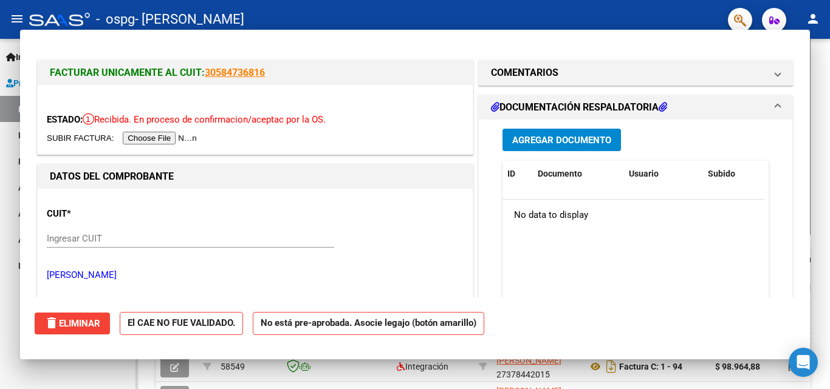 This screenshot has height=389, width=830. Describe the element at coordinates (664, 174) in the screenshot. I see `datatable-header-cell: Usuario` at that location.